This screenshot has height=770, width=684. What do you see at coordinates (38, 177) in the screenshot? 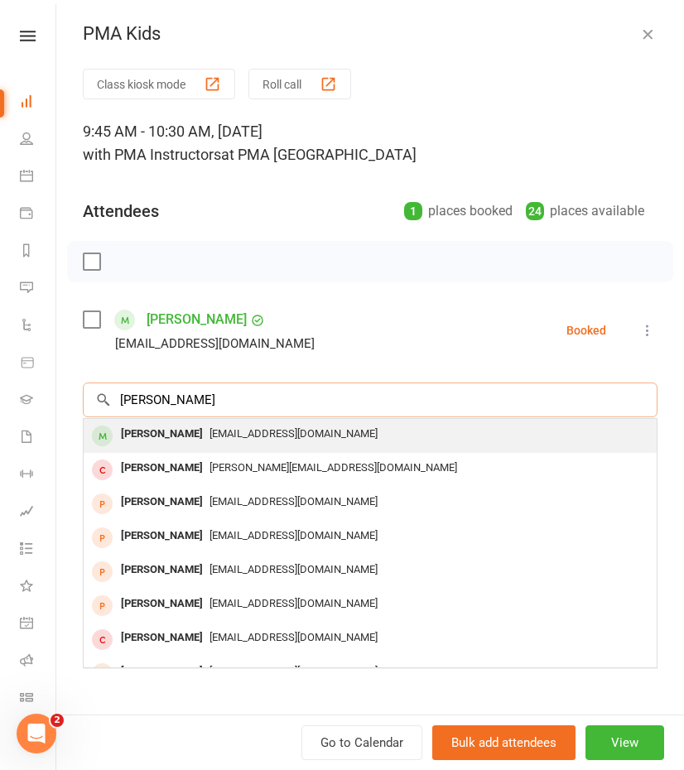
I see `a: Calendar` at bounding box center [38, 177].